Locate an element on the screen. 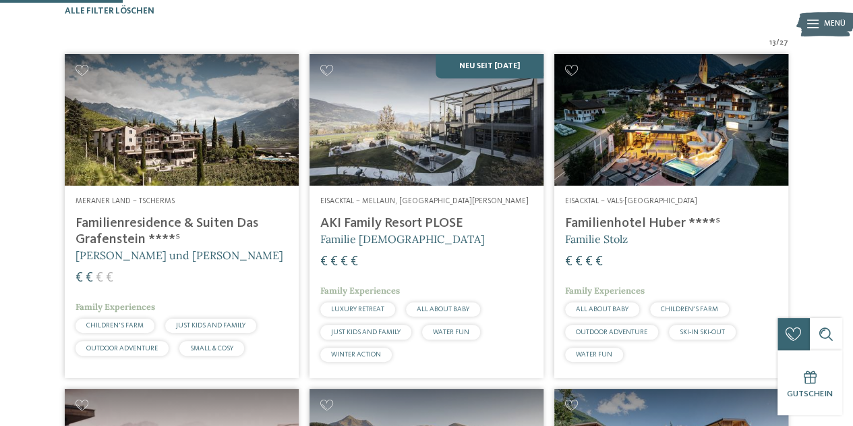  span: WINTER ACTION is located at coordinates (356, 354).